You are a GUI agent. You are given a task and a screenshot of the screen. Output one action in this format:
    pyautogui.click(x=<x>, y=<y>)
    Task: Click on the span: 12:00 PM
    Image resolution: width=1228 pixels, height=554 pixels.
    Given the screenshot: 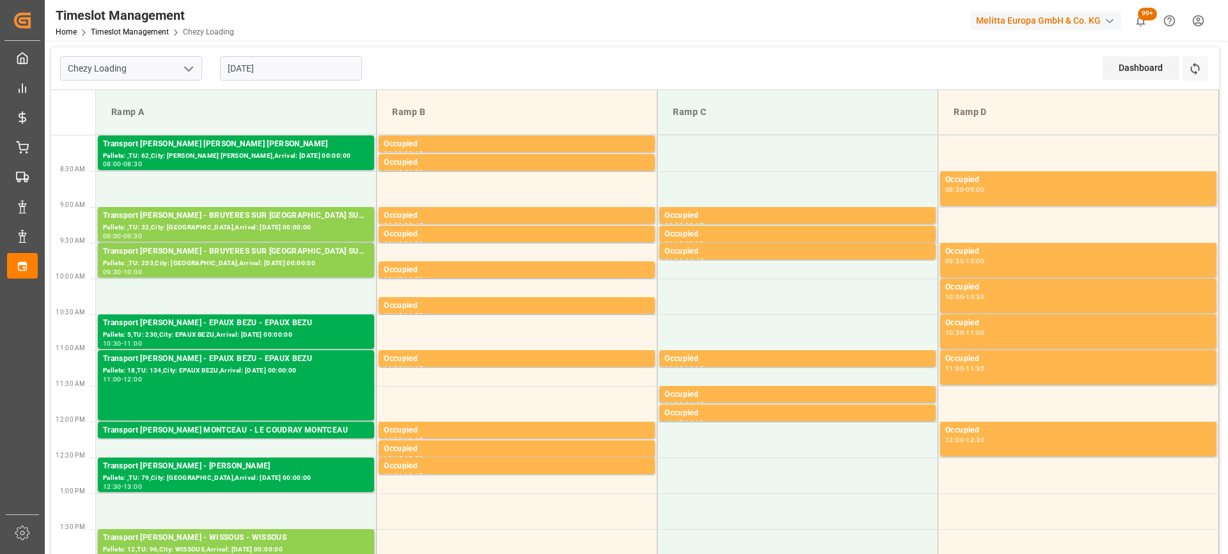 What is the action you would take?
    pyautogui.click(x=70, y=419)
    